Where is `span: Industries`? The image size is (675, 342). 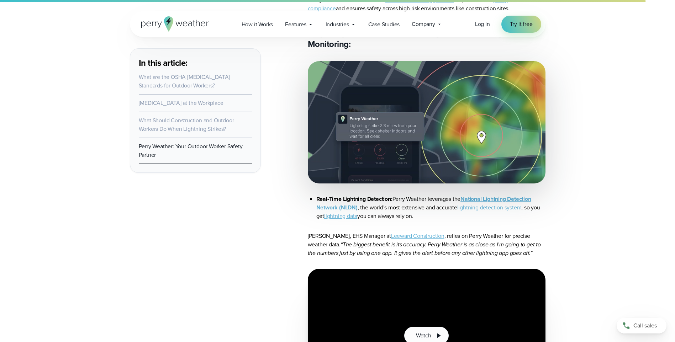 span: Industries is located at coordinates (337, 25).